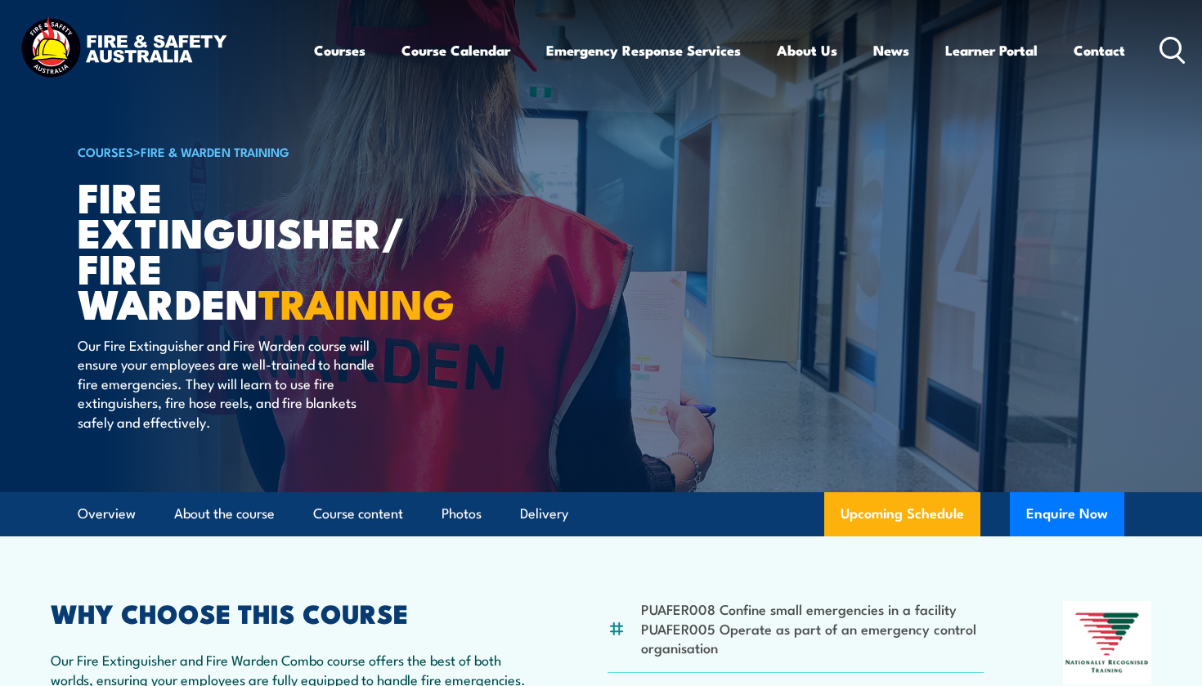  I want to click on a: Upcoming Schedule, so click(902, 515).